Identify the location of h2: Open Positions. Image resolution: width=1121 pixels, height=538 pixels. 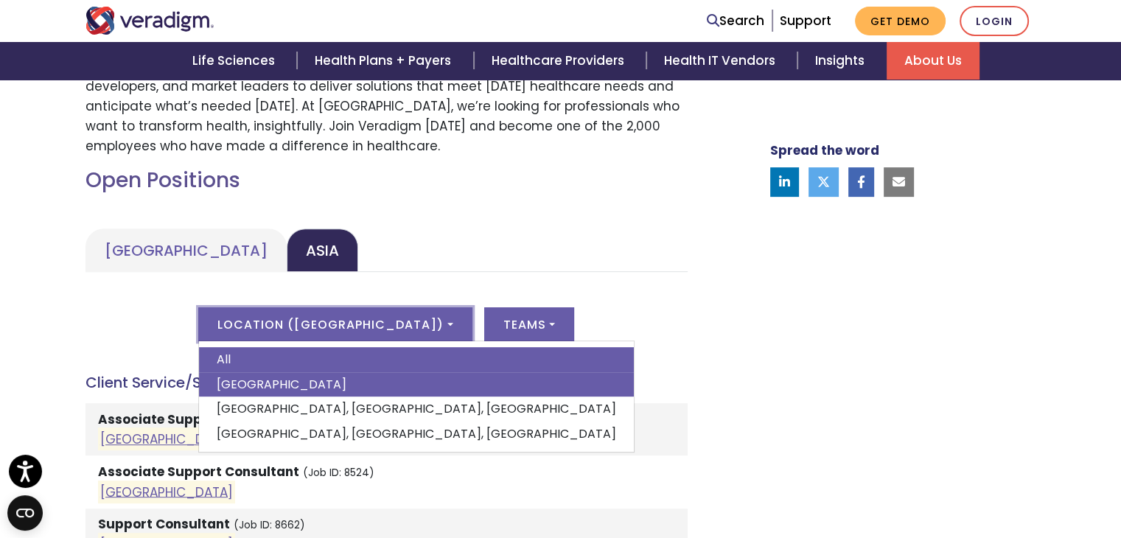
(386, 180).